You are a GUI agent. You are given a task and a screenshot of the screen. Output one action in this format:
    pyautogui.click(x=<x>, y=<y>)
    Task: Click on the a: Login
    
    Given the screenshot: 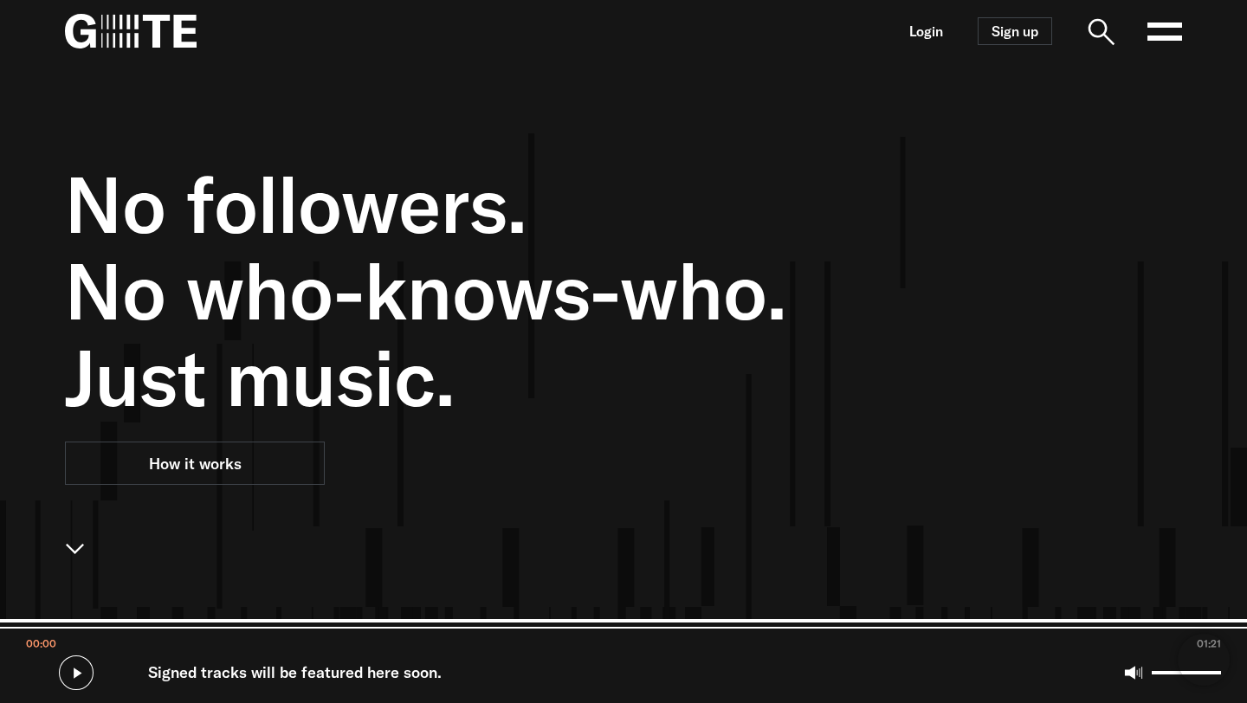 What is the action you would take?
    pyautogui.click(x=925, y=31)
    